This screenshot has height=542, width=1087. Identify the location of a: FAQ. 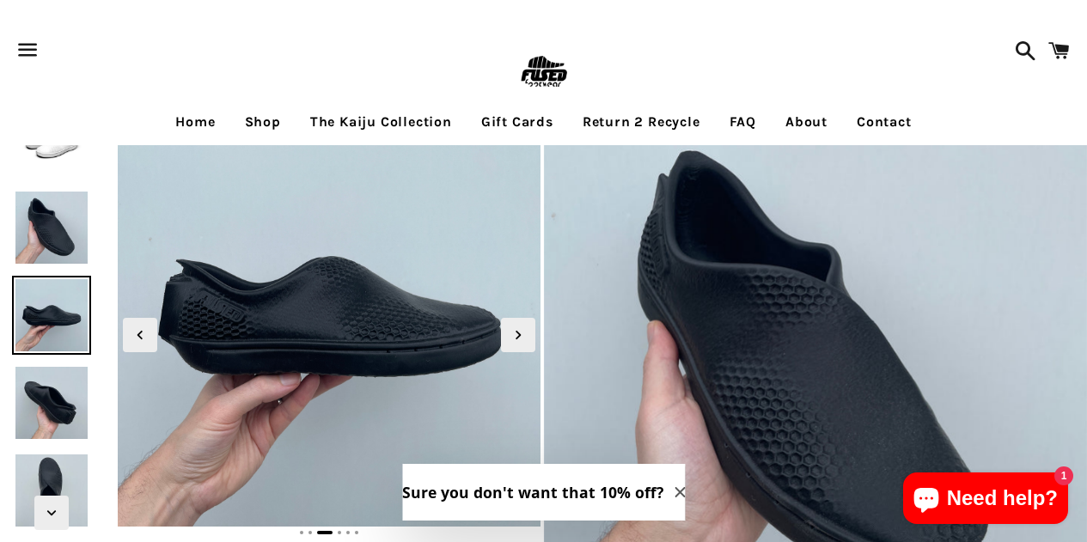
(743, 122).